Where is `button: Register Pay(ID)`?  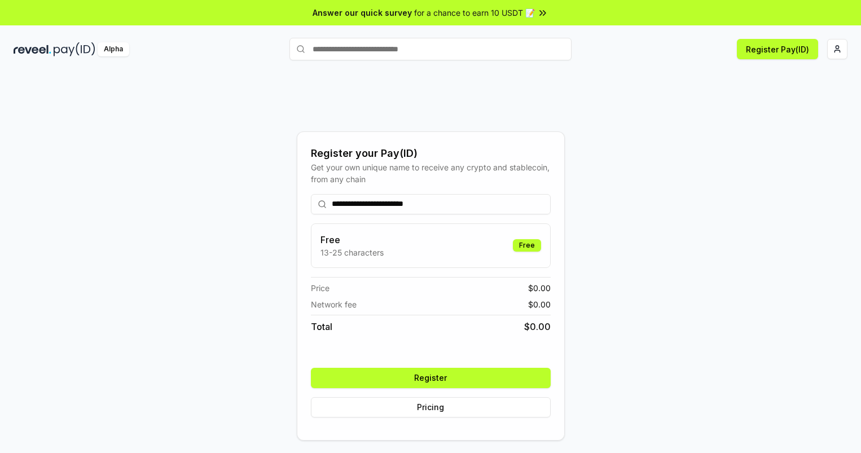 button: Register Pay(ID) is located at coordinates (778, 49).